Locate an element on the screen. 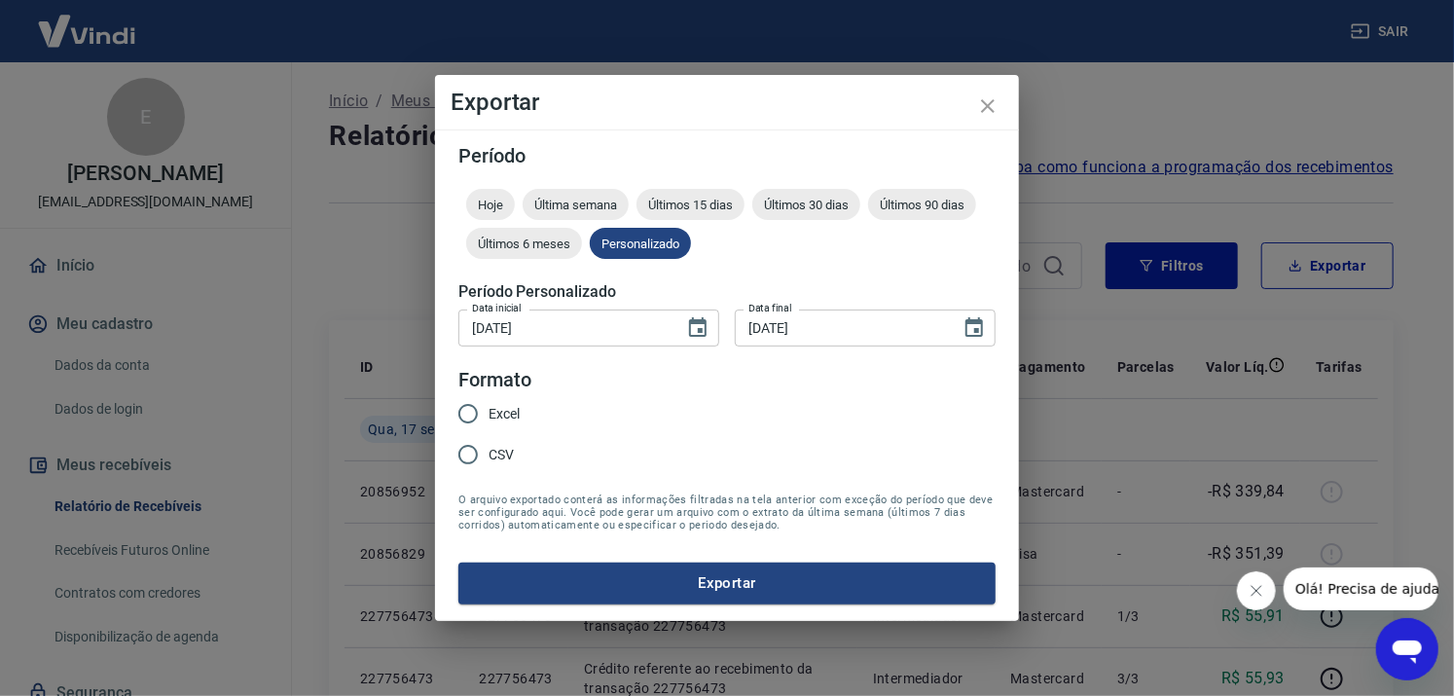  span: Últimos 6 meses is located at coordinates (523, 243).